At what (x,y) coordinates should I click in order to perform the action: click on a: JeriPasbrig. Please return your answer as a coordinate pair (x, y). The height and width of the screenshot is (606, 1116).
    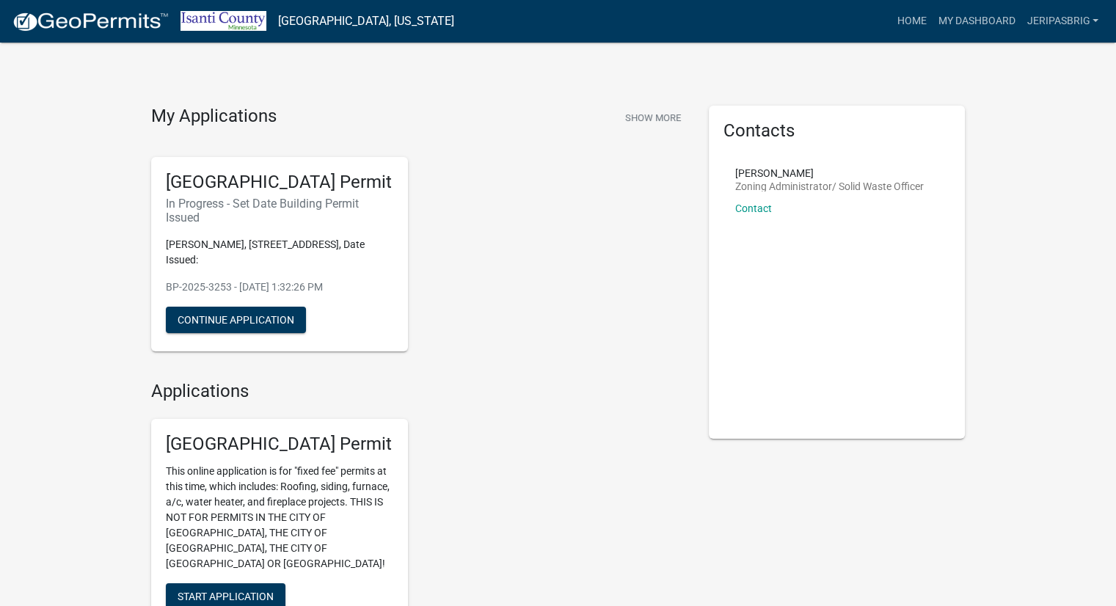
    Looking at the image, I should click on (1063, 21).